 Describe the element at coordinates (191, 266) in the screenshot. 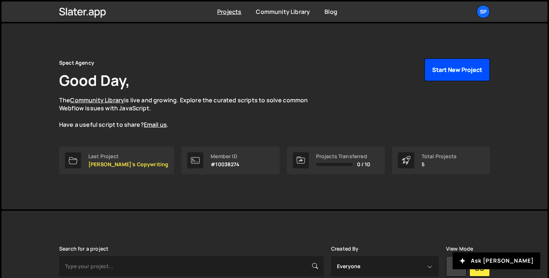

I see `input: Type your project...` at that location.